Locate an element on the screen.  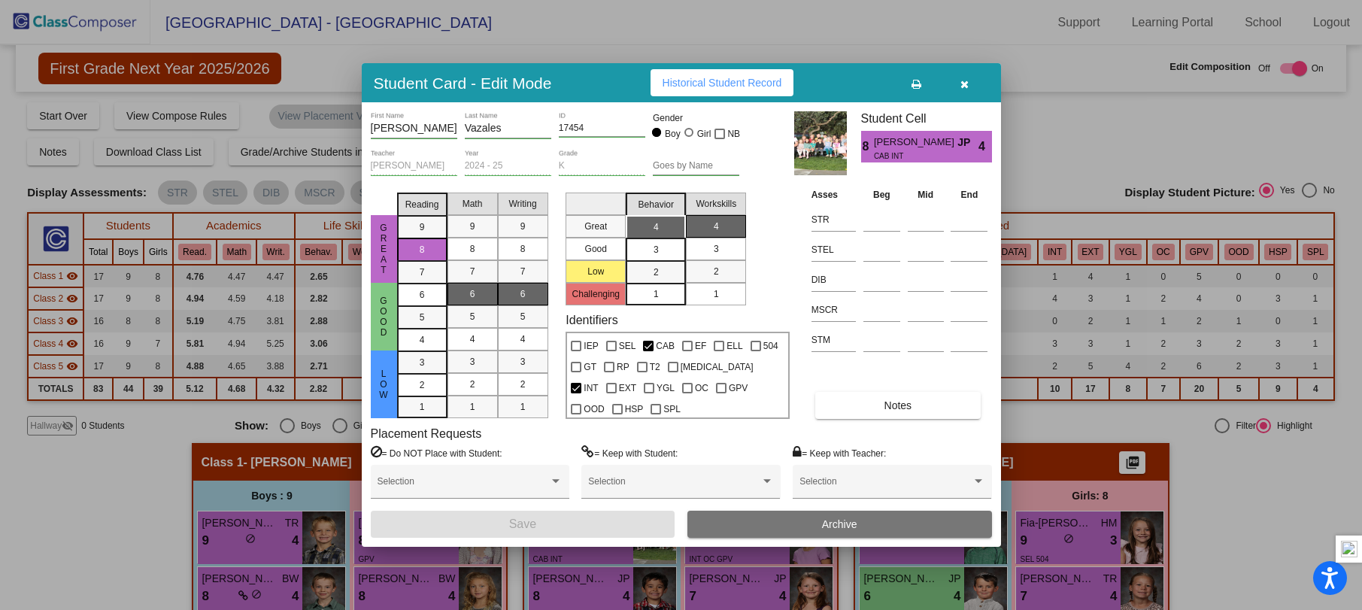
span: YGL is located at coordinates (666, 388).